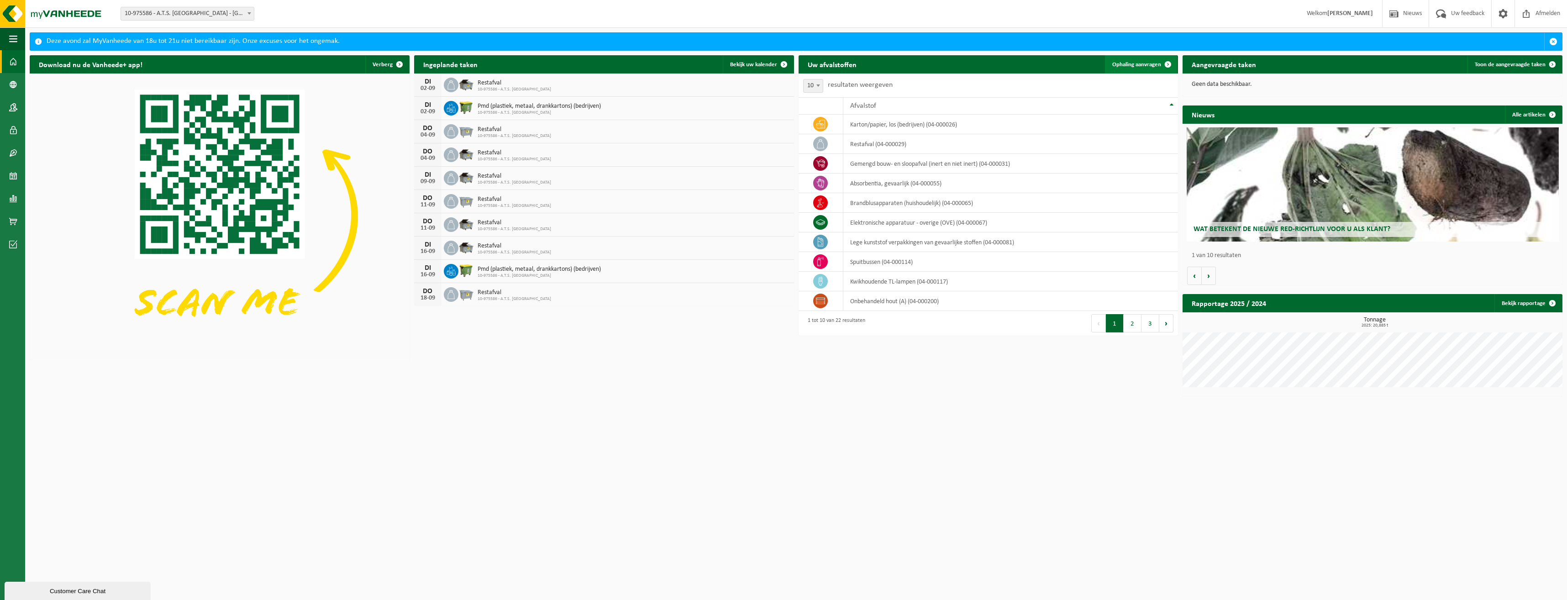  Describe the element at coordinates (73, 11) in the screenshot. I see `div: Customer Care Chat` at that location.